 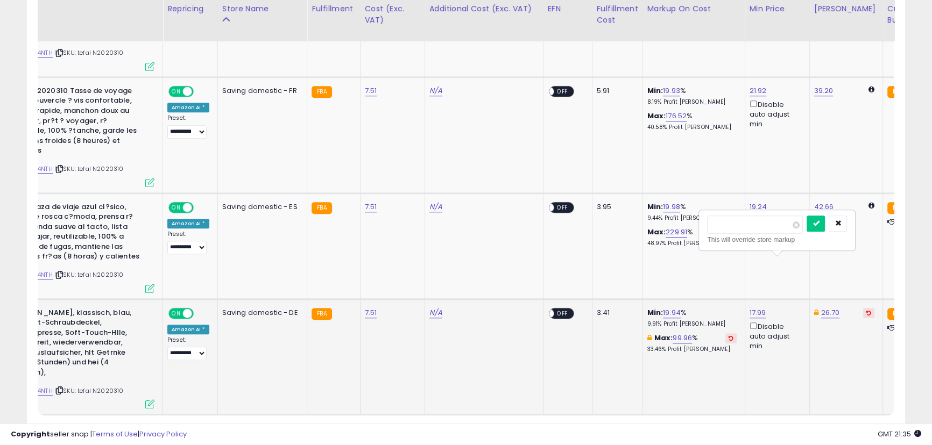 What do you see at coordinates (484, 9) in the screenshot?
I see `div: Additional Cost (Exc. VAT)` at bounding box center [484, 9].